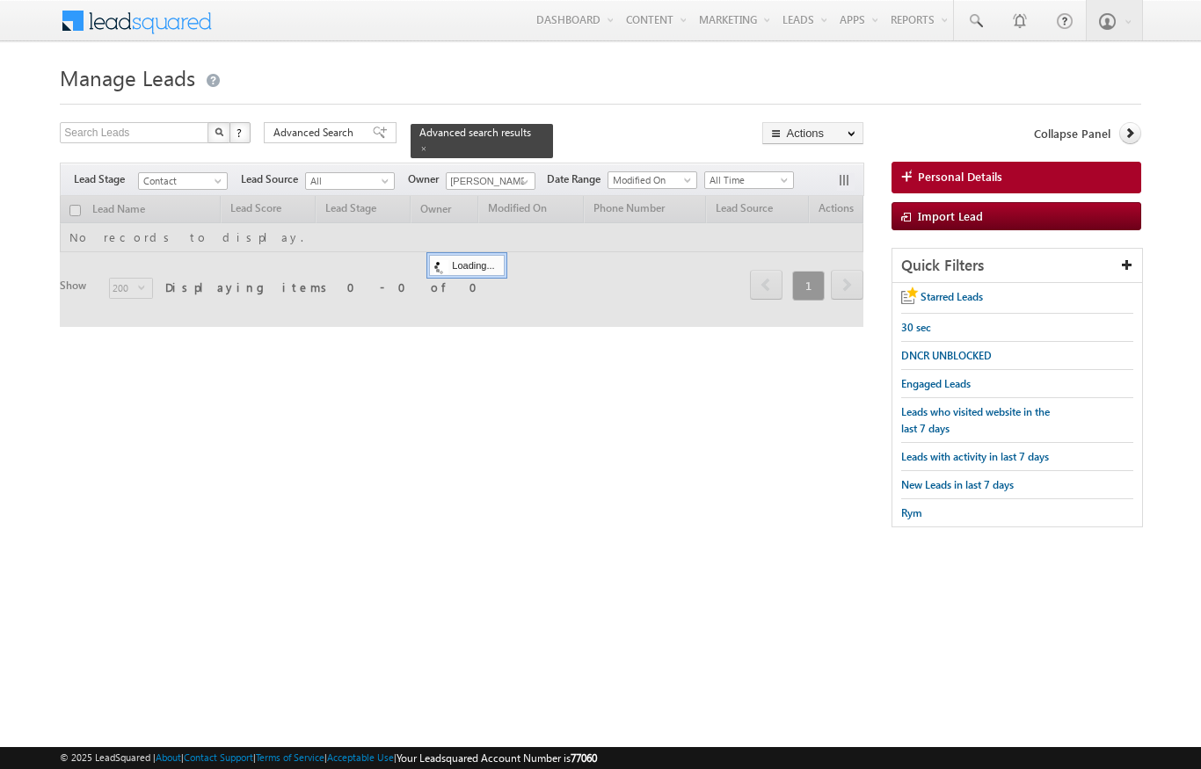  I want to click on a: Contact Support, so click(218, 757).